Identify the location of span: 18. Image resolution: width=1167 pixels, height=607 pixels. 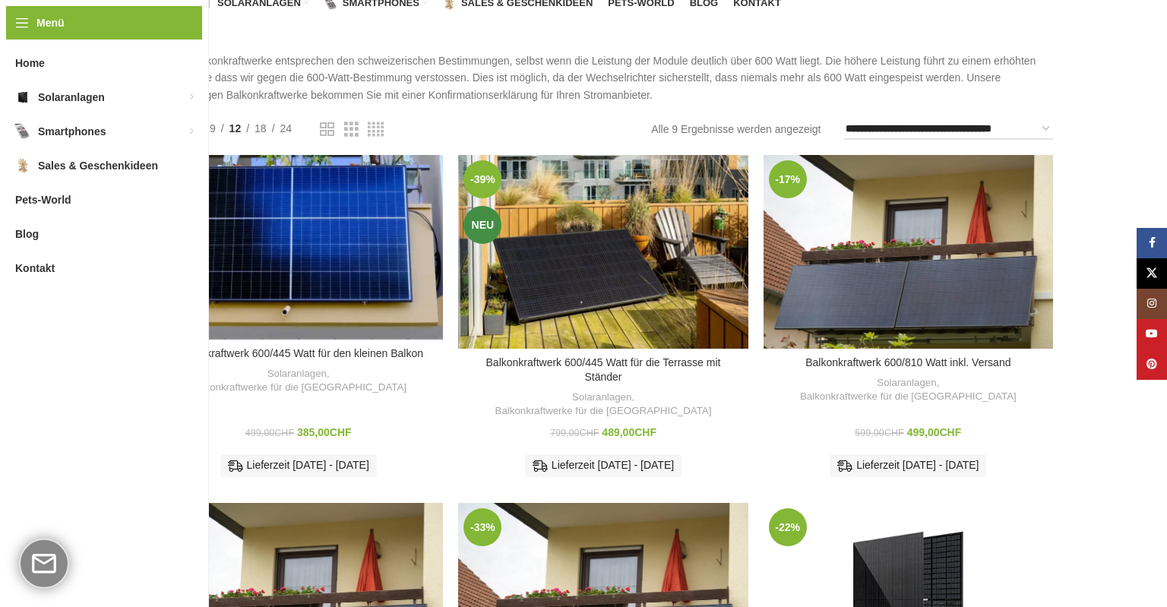
(261, 128).